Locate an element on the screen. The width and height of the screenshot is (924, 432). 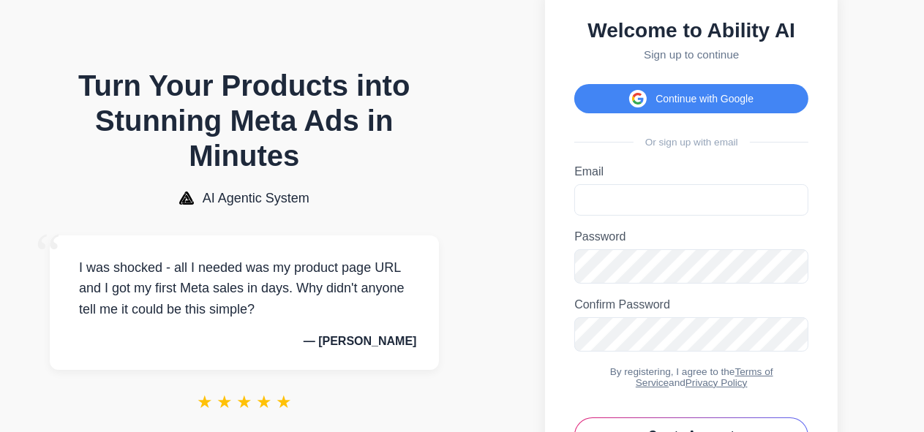
h2: Welcome to Ability AI is located at coordinates (691, 31).